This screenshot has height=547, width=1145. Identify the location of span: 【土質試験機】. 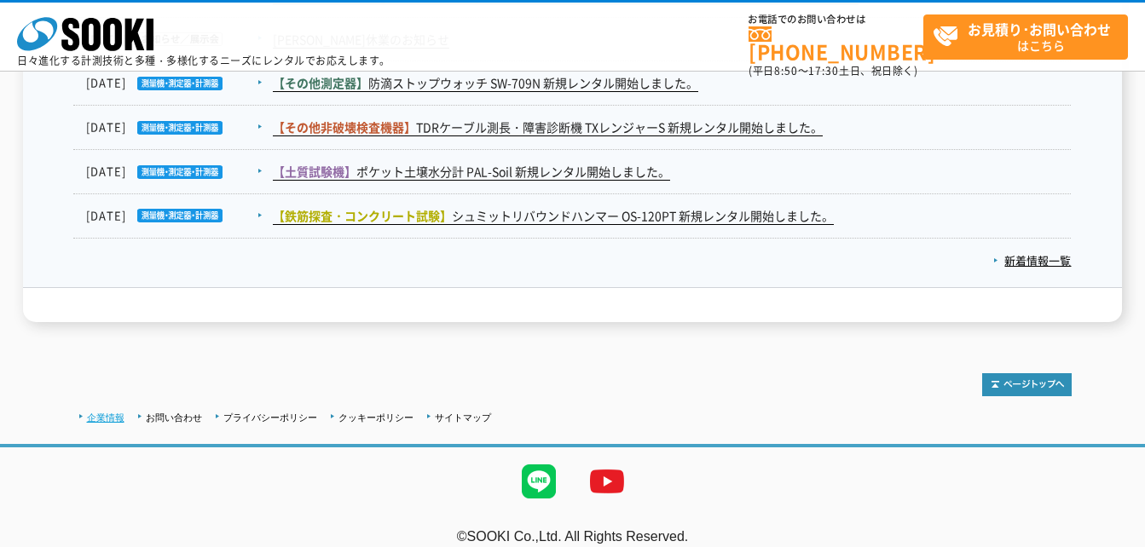
(314, 171).